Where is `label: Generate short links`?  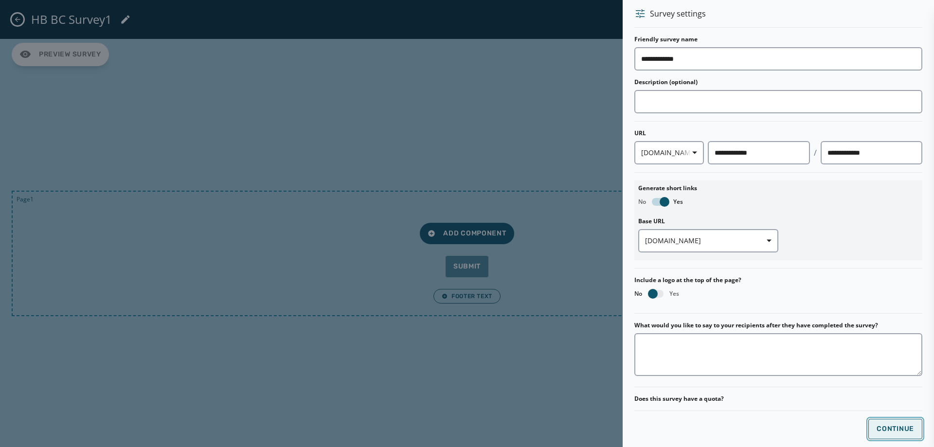
label: Generate short links is located at coordinates (778, 188).